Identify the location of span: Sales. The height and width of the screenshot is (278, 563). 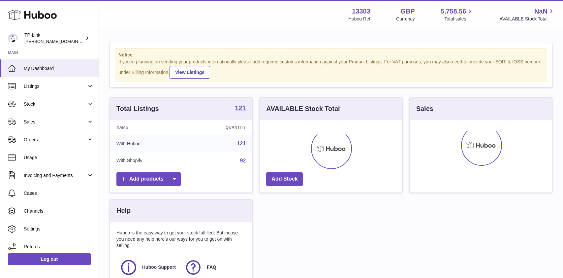
(55, 122).